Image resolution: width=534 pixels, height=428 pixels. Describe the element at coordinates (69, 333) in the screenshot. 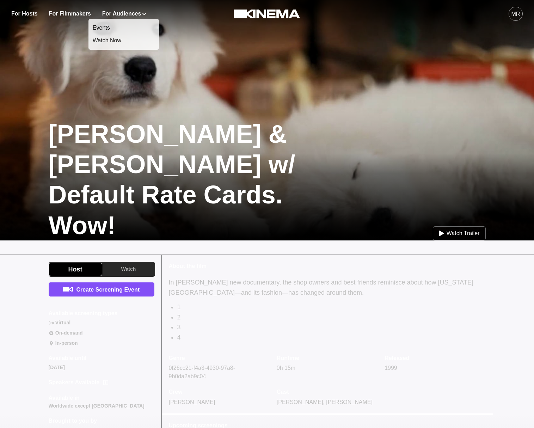

I see `p: On-demand` at that location.